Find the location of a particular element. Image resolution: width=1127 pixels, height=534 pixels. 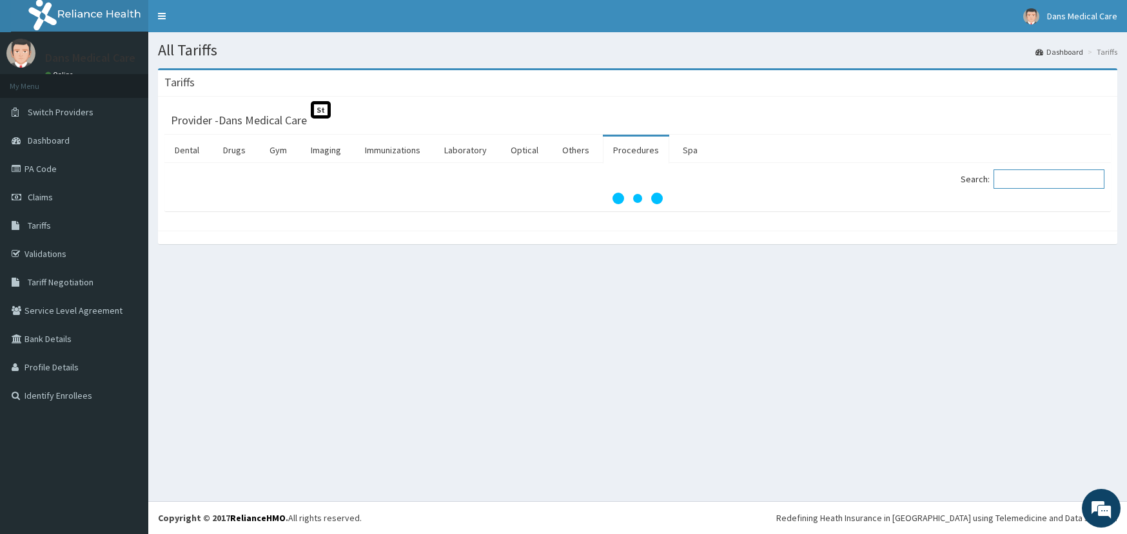

li: Tariffs is located at coordinates (1100, 52).